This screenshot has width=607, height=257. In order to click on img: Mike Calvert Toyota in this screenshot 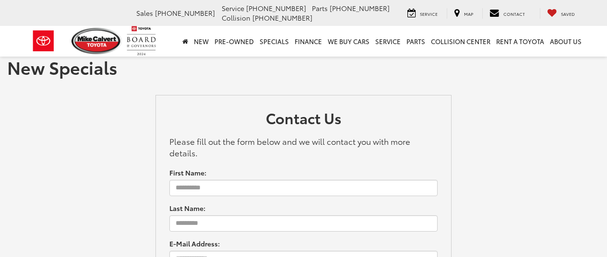, I will do `click(97, 41)`.